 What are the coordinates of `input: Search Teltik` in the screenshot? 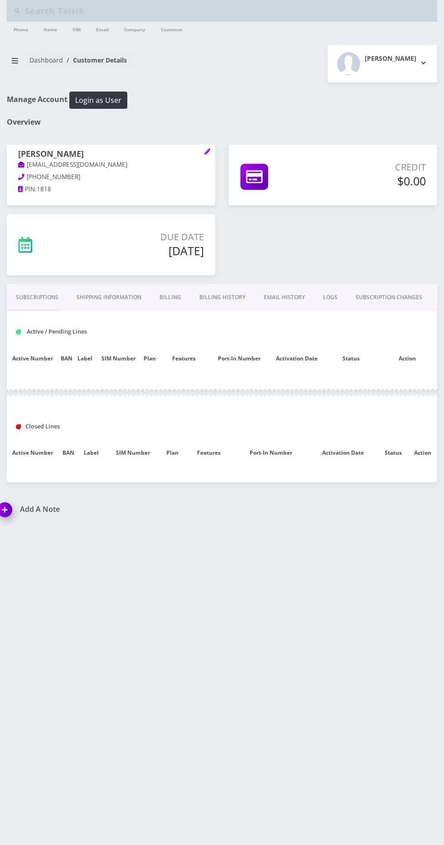 It's located at (230, 11).